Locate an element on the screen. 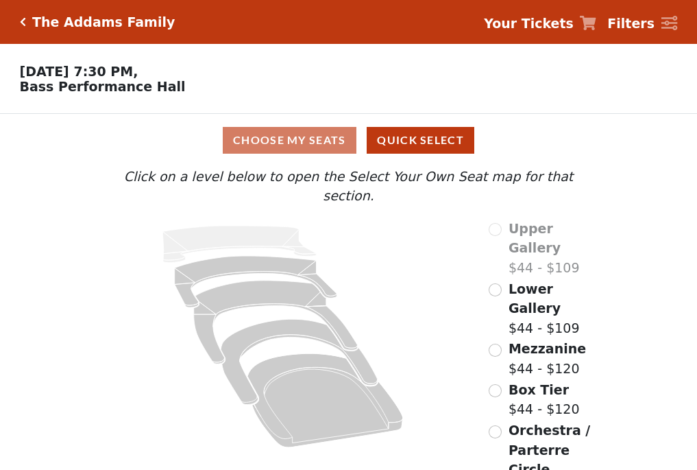 The image size is (697, 470). p: Click on a level below to open the Select Your Own Seat map for that section. is located at coordinates (348, 186).